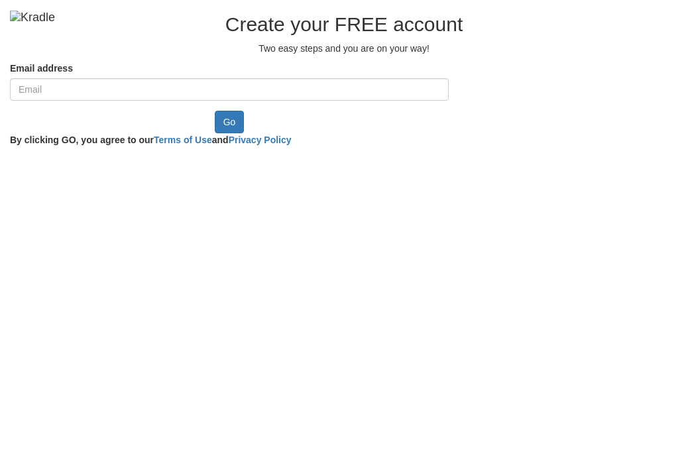 This screenshot has width=688, height=476. I want to click on img: Kradle, so click(32, 17).